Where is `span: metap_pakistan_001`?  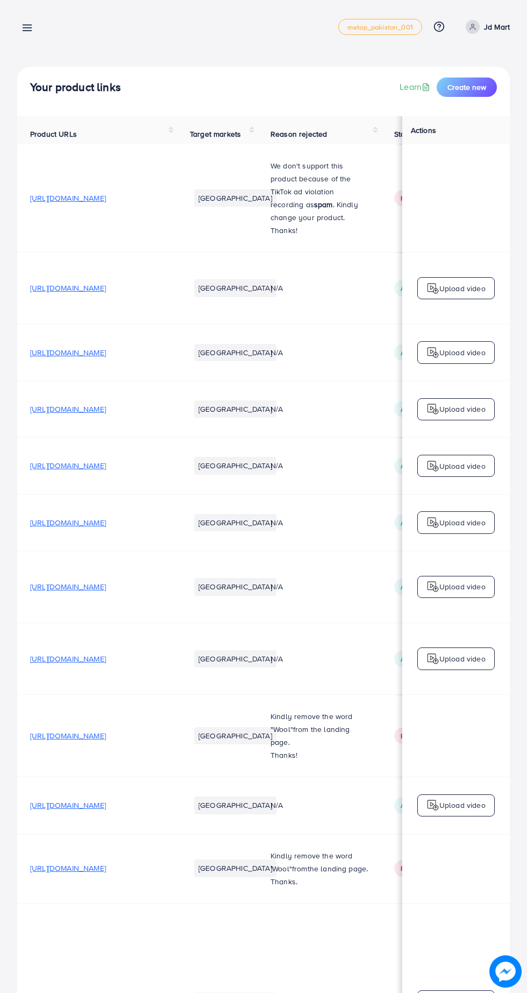 span: metap_pakistan_001 is located at coordinates (380, 27).